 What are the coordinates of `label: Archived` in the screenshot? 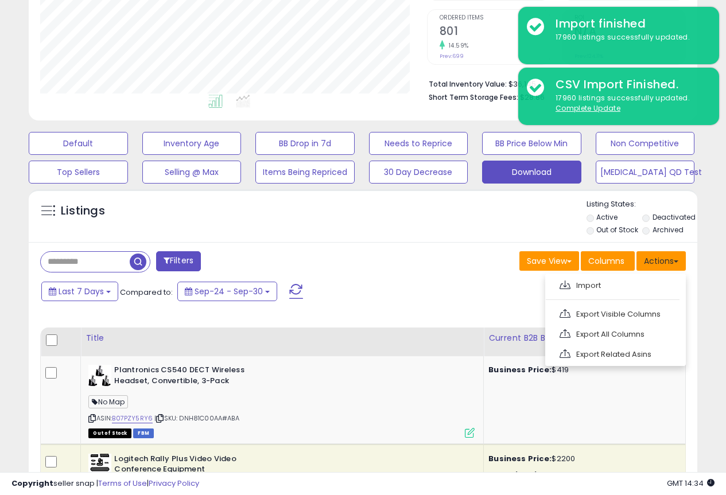 It's located at (668, 229).